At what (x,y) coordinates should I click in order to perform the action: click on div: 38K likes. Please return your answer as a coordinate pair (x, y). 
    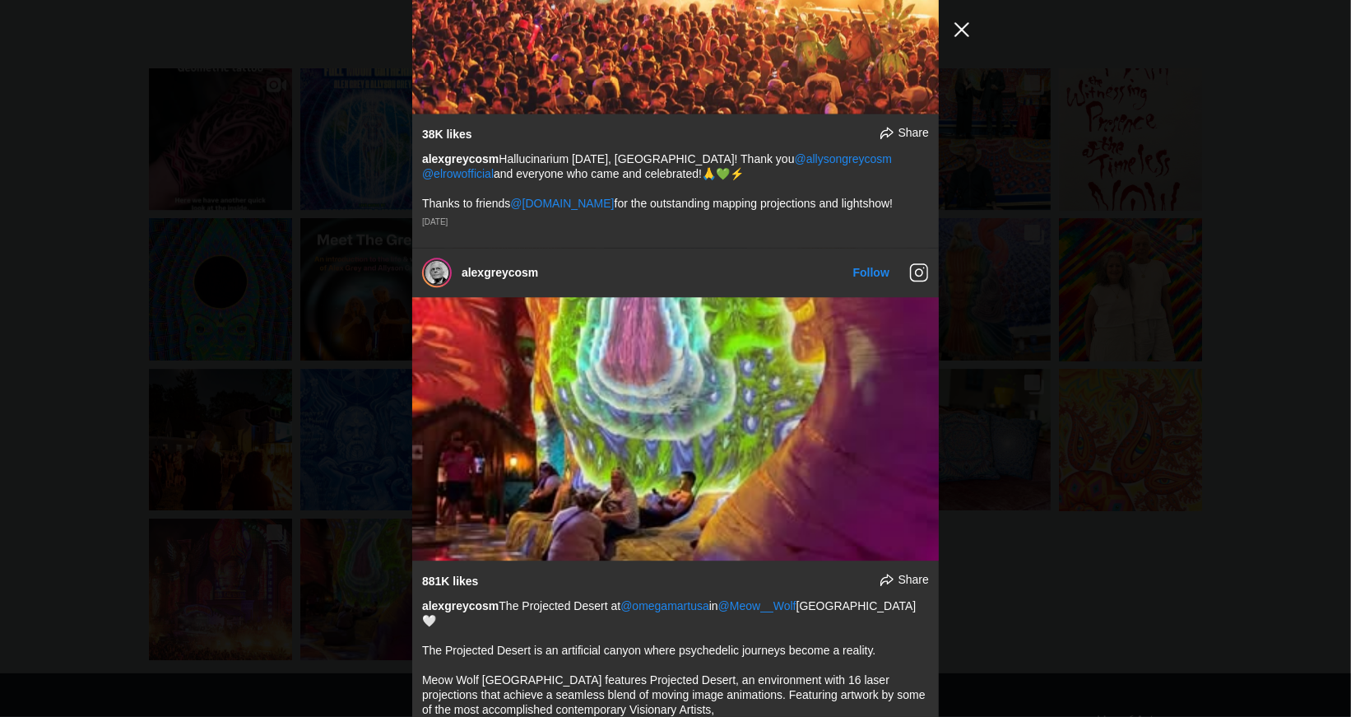
    Looking at the image, I should click on (447, 134).